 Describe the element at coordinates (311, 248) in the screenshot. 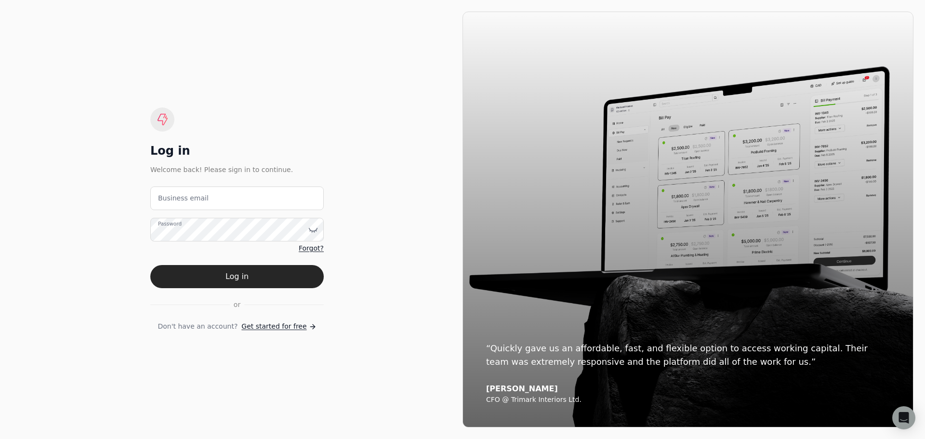

I see `a: Forgot?` at that location.